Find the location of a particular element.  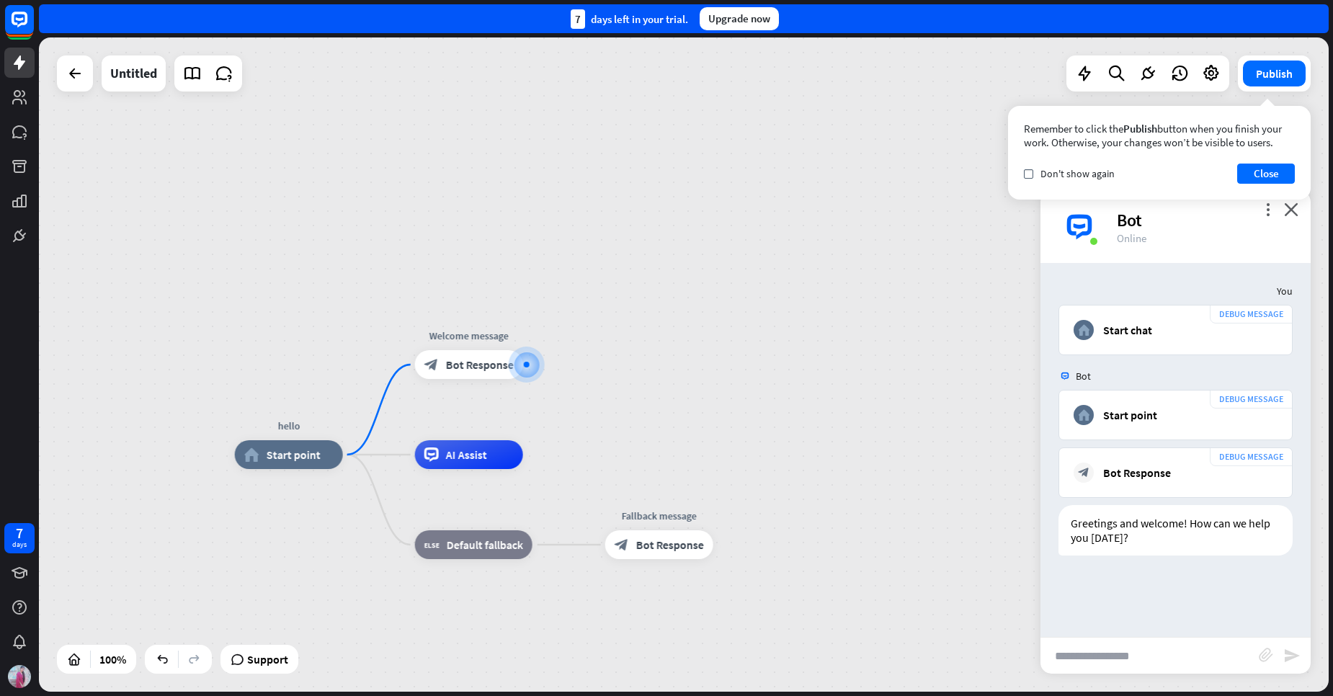

div: days left in your trial. is located at coordinates (629, 19).